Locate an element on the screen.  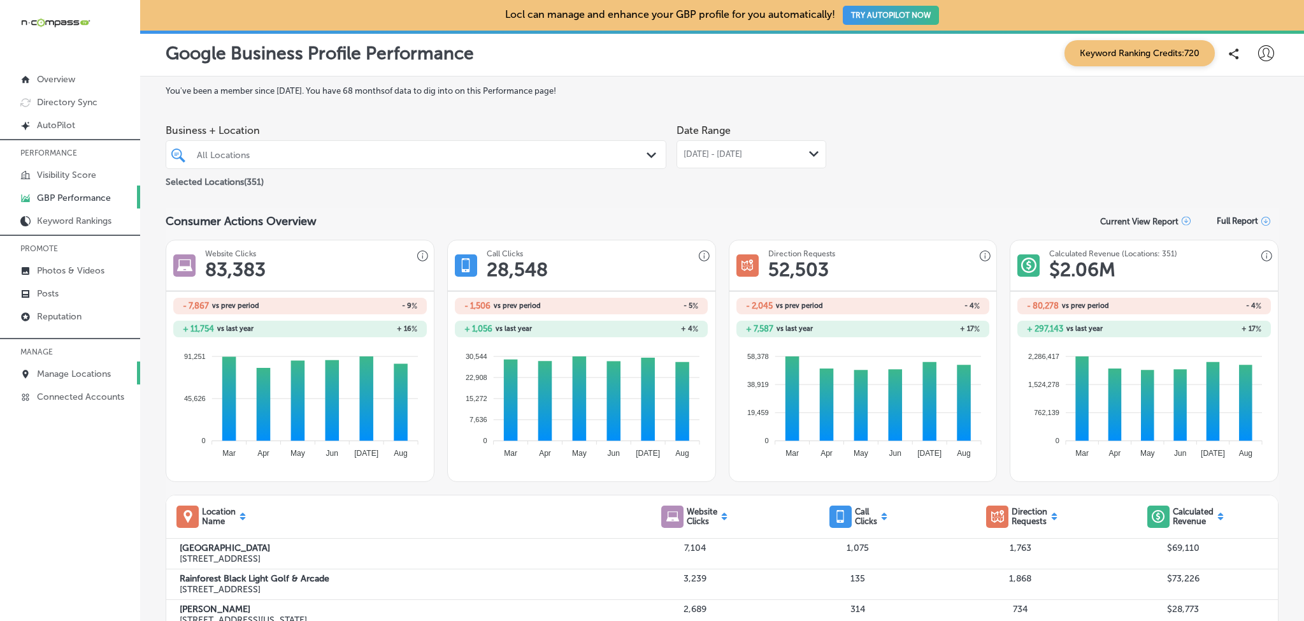
p: 1,075 is located at coordinates (858, 547).